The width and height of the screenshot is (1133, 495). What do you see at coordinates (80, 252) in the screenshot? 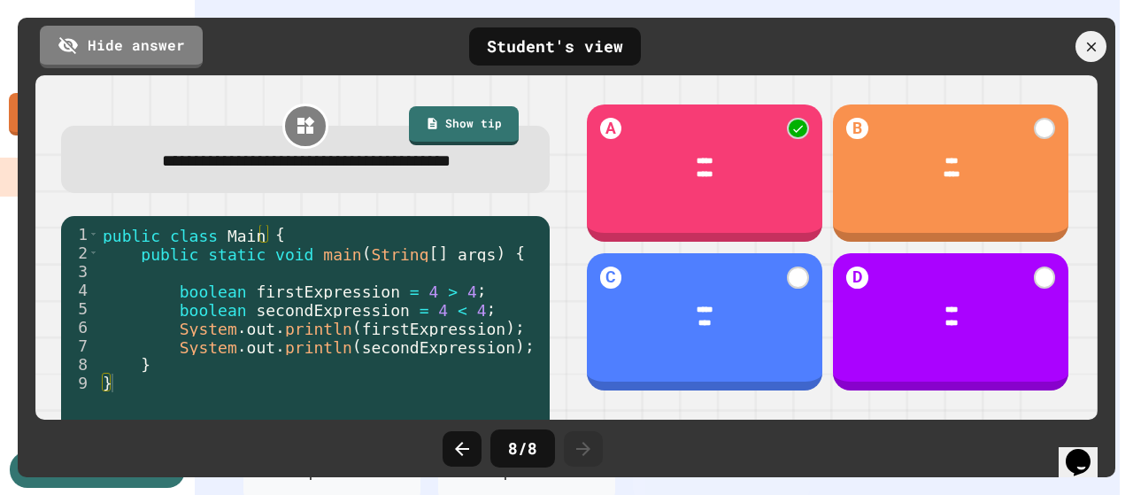
I see `div: 2` at bounding box center [80, 252].